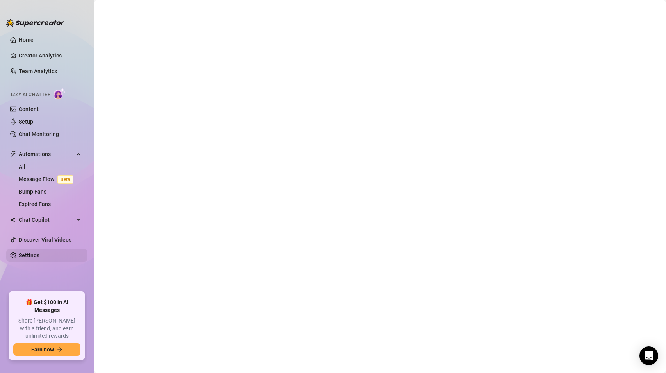  I want to click on span: Chat Copilot, so click(46, 219).